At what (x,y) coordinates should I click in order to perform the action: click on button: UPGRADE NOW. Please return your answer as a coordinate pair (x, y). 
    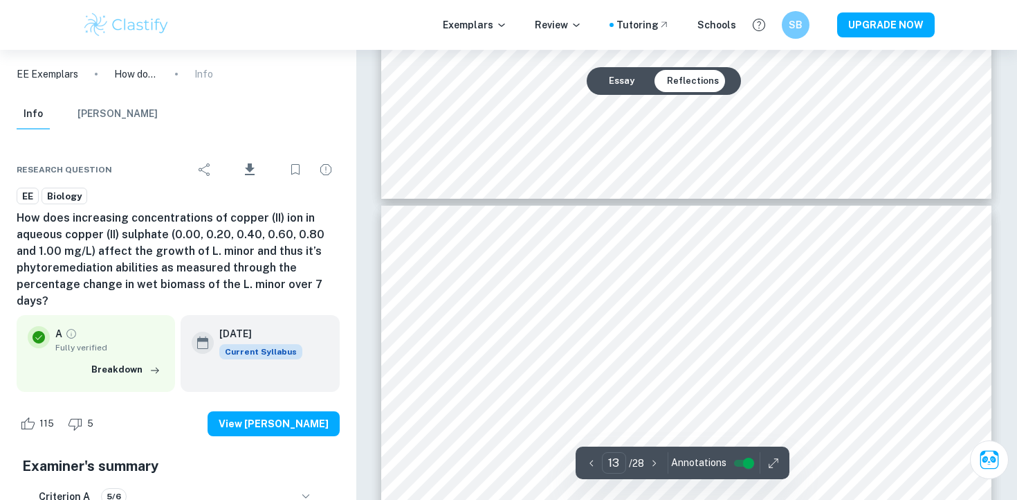
    Looking at the image, I should click on (886, 25).